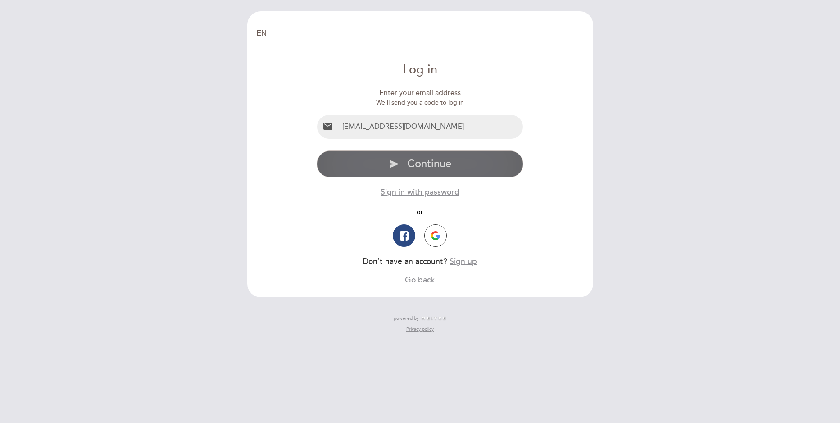 The image size is (840, 423). What do you see at coordinates (420, 103) in the screenshot?
I see `div: We'll send you a code to log in` at bounding box center [420, 103].